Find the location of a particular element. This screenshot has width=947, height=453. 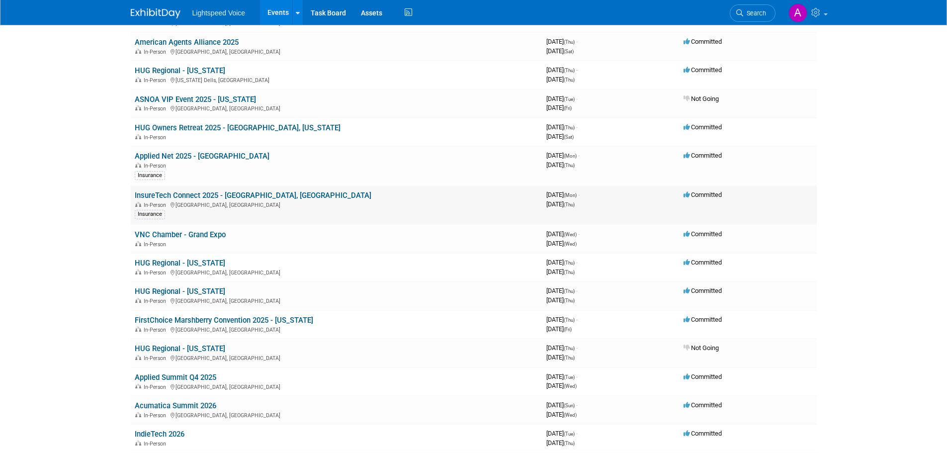

a: VNC Chamber - Grand Expo is located at coordinates (180, 235).